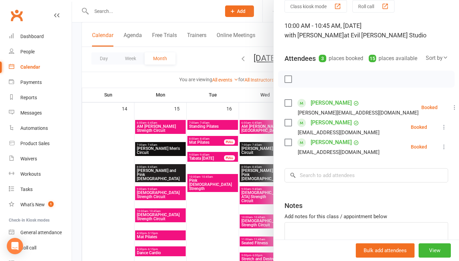  Describe the element at coordinates (33, 205) in the screenshot. I see `div: What's New` at that location.